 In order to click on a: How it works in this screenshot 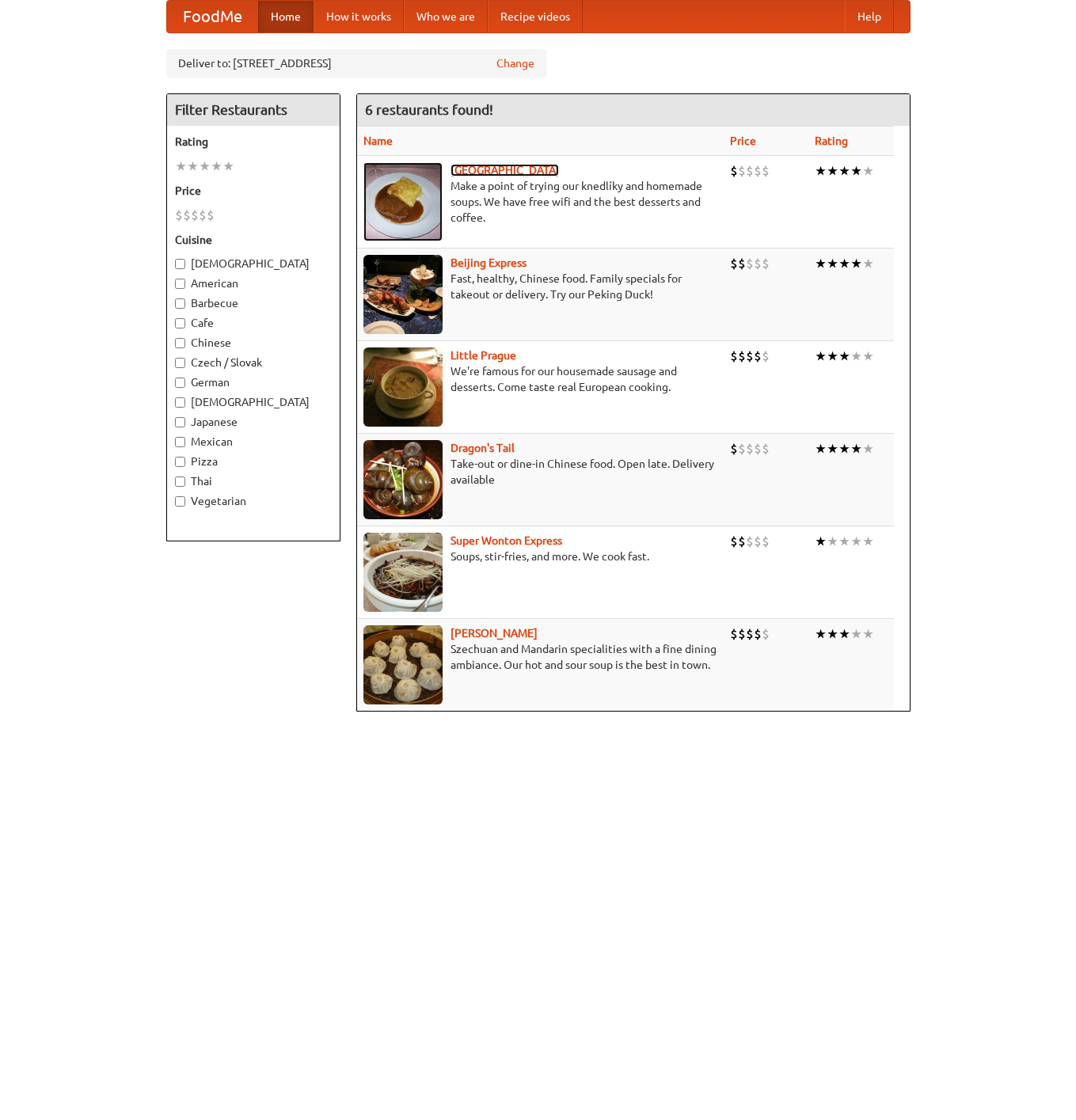, I will do `click(358, 16)`.